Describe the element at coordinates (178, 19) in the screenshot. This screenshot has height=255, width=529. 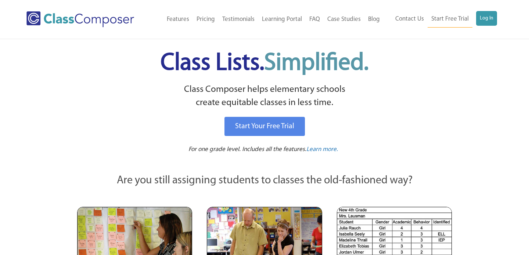
I see `a: Features` at that location.